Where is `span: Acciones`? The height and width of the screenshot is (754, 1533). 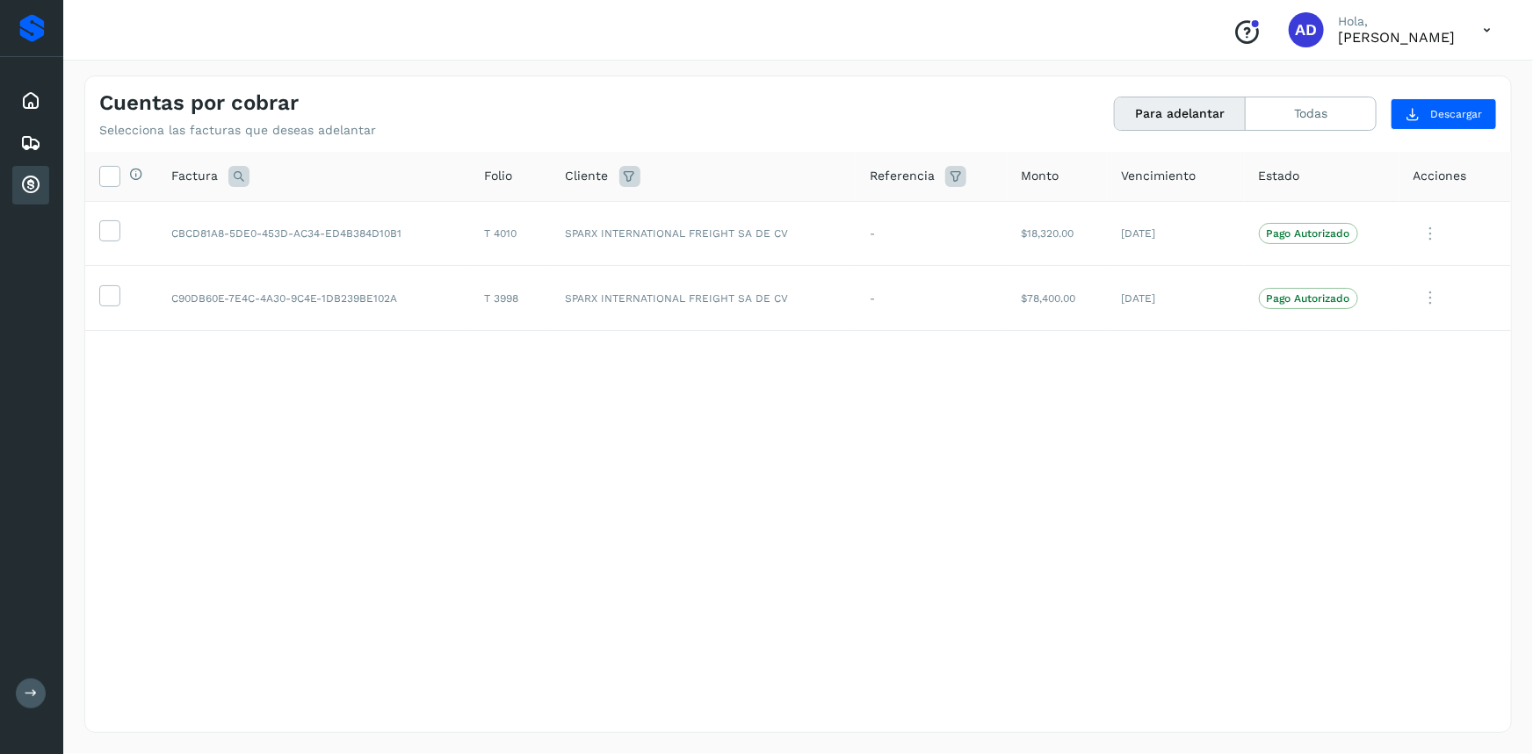 span: Acciones is located at coordinates (1440, 176).